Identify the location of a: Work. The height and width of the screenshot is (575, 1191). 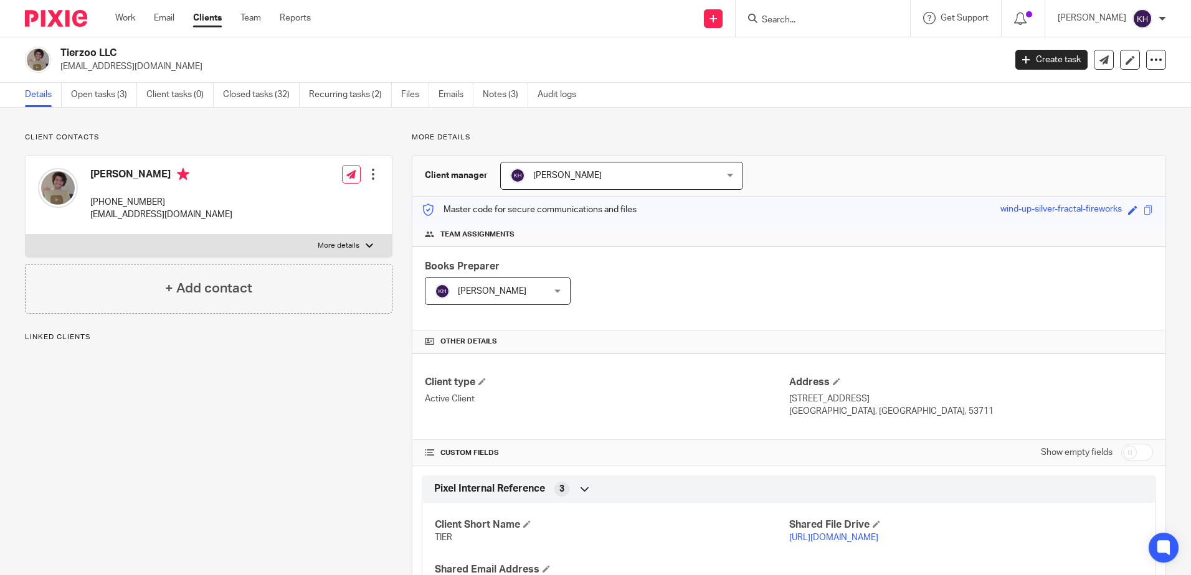
(125, 18).